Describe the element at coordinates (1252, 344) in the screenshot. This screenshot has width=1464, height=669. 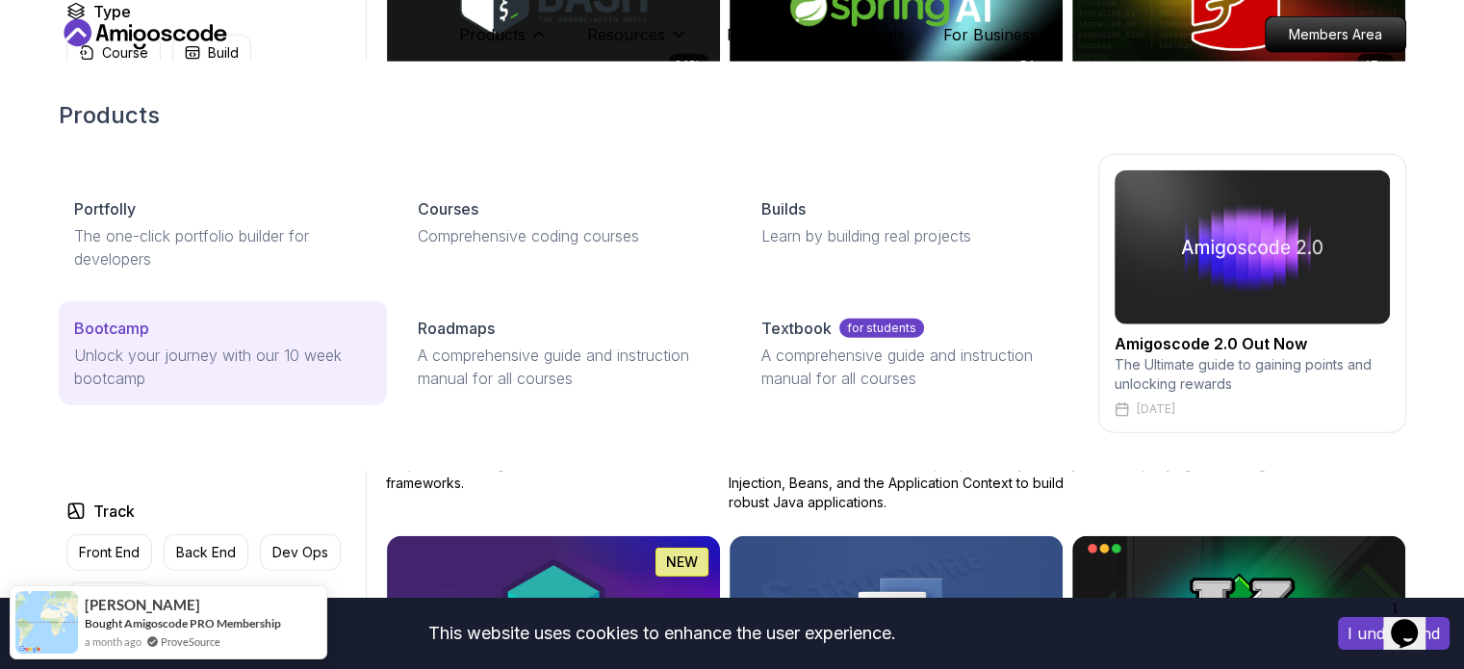
I see `h2: Amigoscode 2.0 Out Now` at that location.